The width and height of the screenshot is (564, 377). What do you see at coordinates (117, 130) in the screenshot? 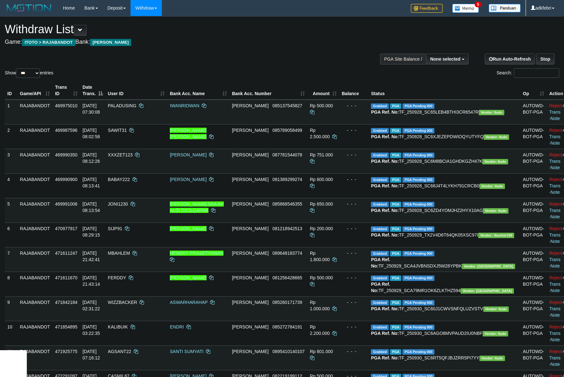
I see `span: SAWIT31` at bounding box center [117, 130].